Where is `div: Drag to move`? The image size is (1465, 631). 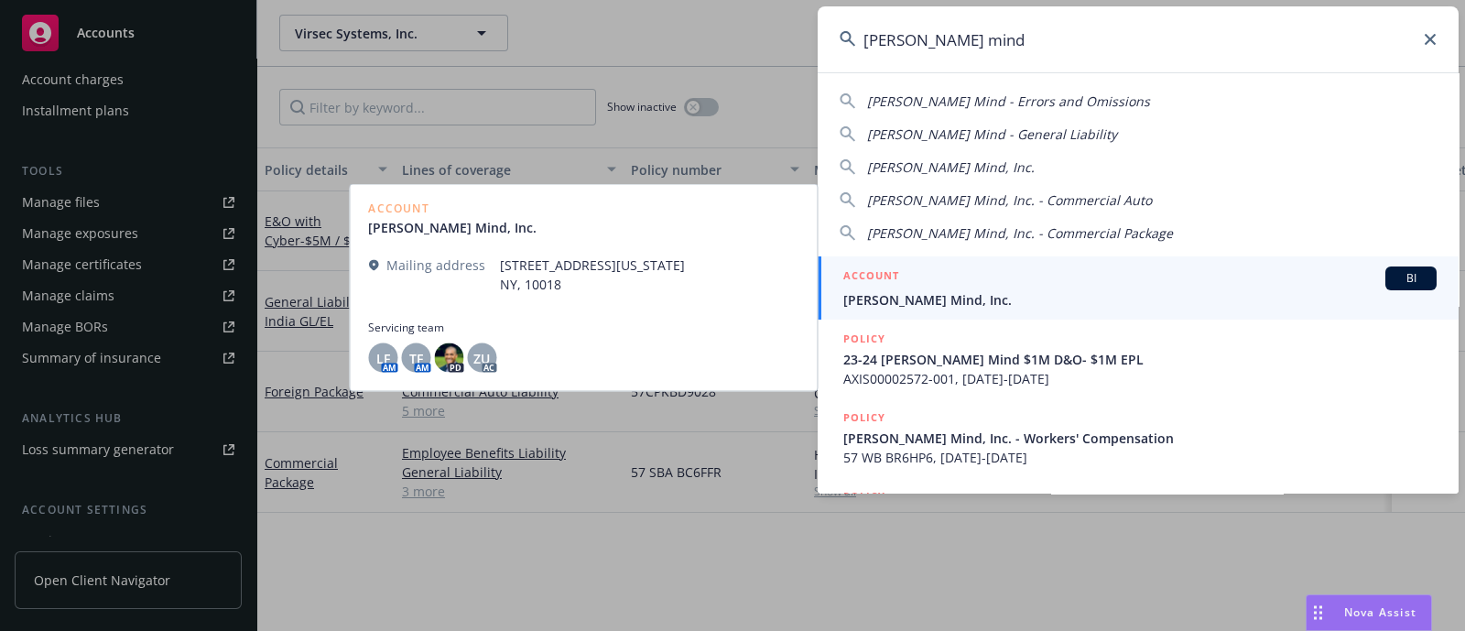
div: Drag to move is located at coordinates (1317, 612).